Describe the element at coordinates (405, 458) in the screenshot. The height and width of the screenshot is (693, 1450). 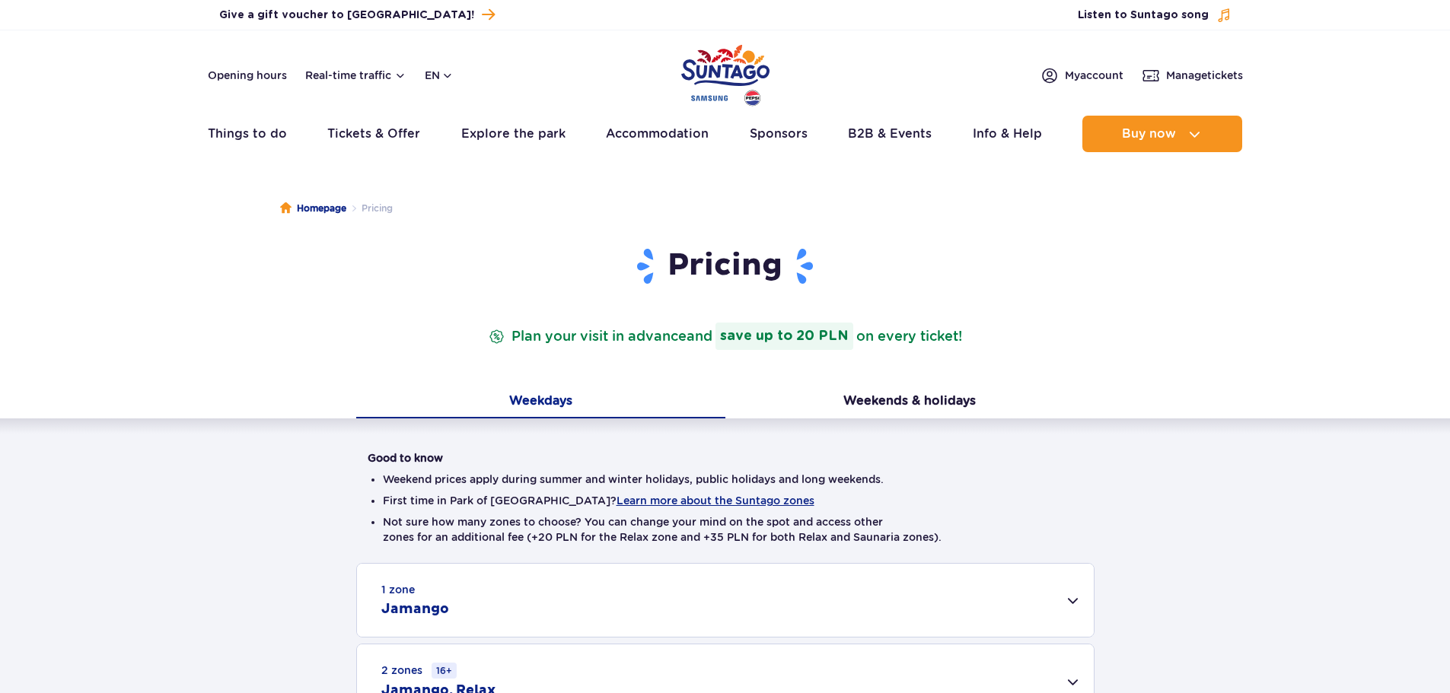
I see `strong: Good to know` at that location.